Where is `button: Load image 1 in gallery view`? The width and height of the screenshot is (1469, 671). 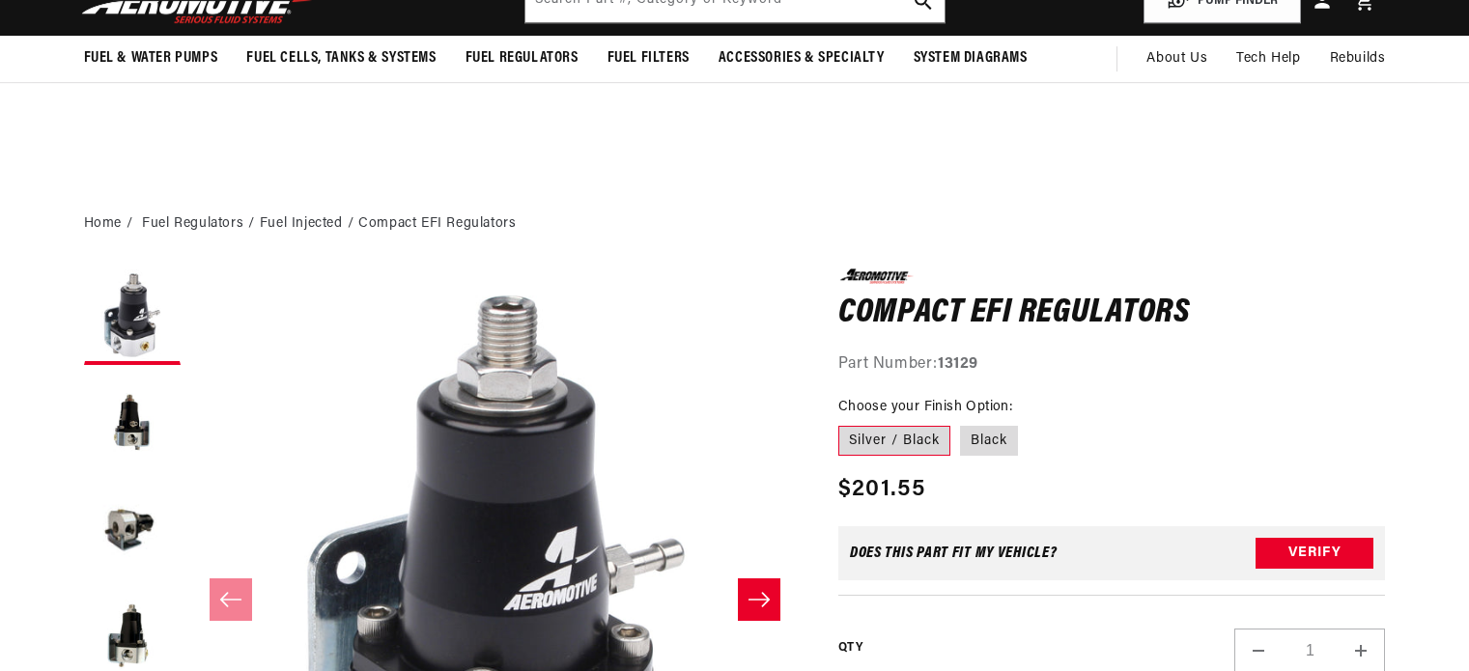 button: Load image 1 in gallery view is located at coordinates (132, 317).